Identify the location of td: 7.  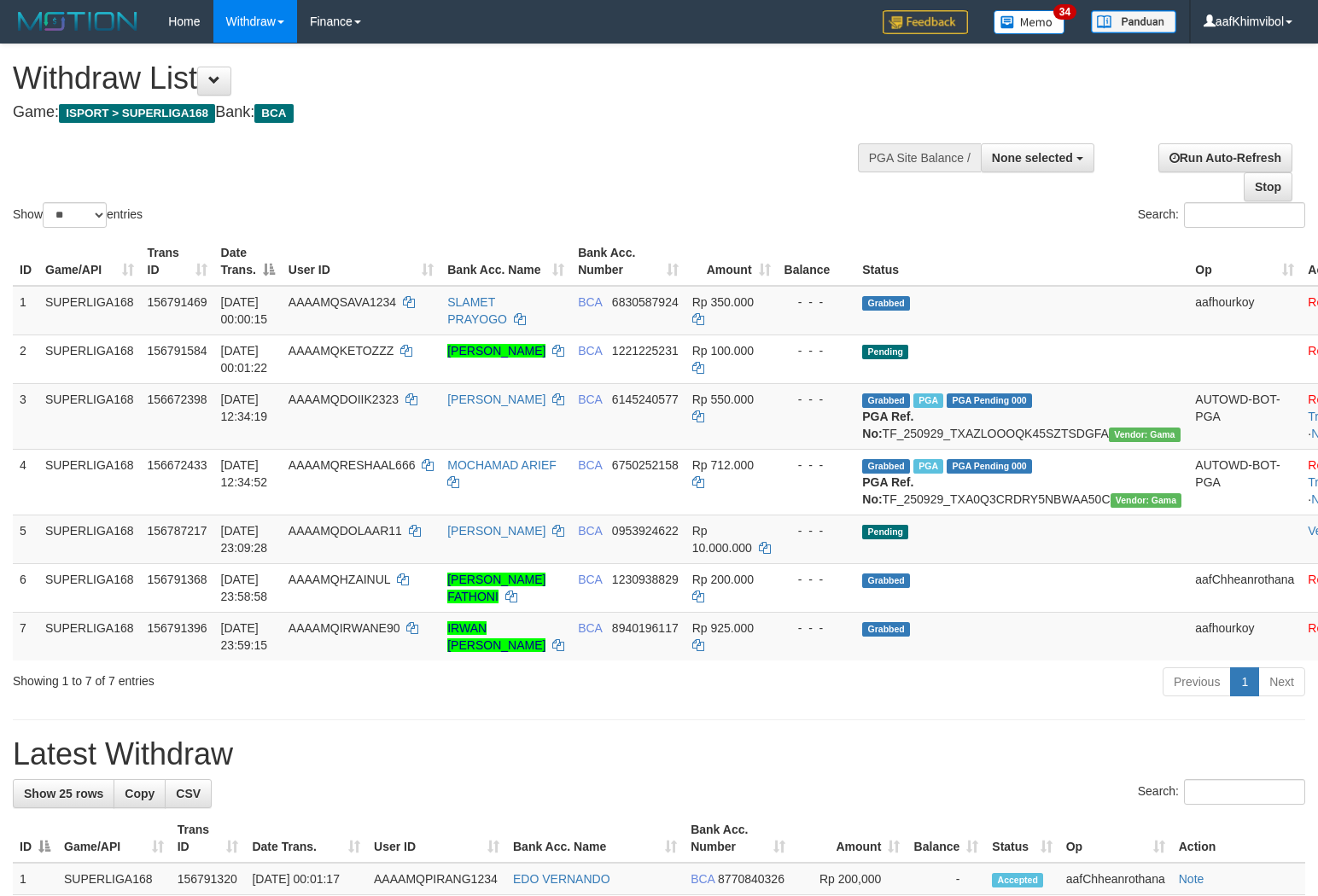
(25, 635).